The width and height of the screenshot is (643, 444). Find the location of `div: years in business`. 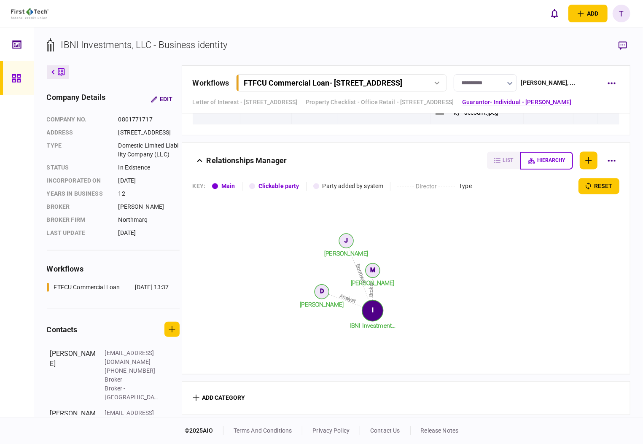

div: years in business is located at coordinates (78, 194).